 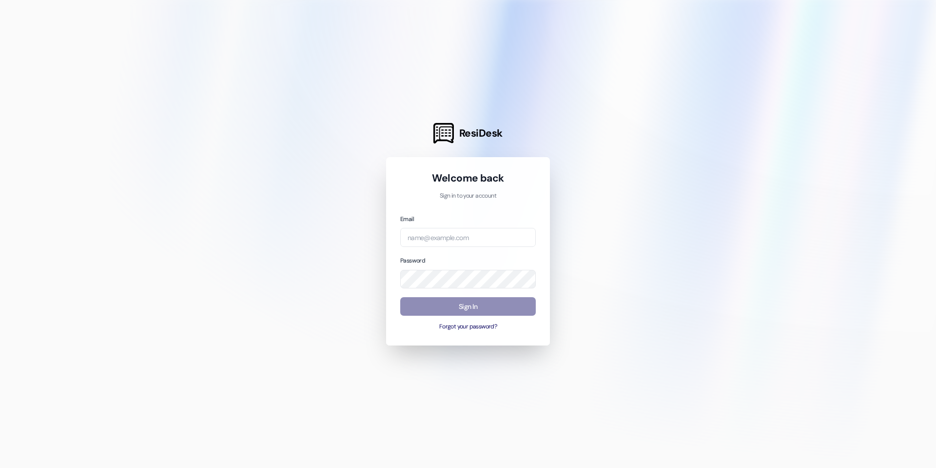 What do you see at coordinates (468, 306) in the screenshot?
I see `button: Sign In` at bounding box center [468, 306].